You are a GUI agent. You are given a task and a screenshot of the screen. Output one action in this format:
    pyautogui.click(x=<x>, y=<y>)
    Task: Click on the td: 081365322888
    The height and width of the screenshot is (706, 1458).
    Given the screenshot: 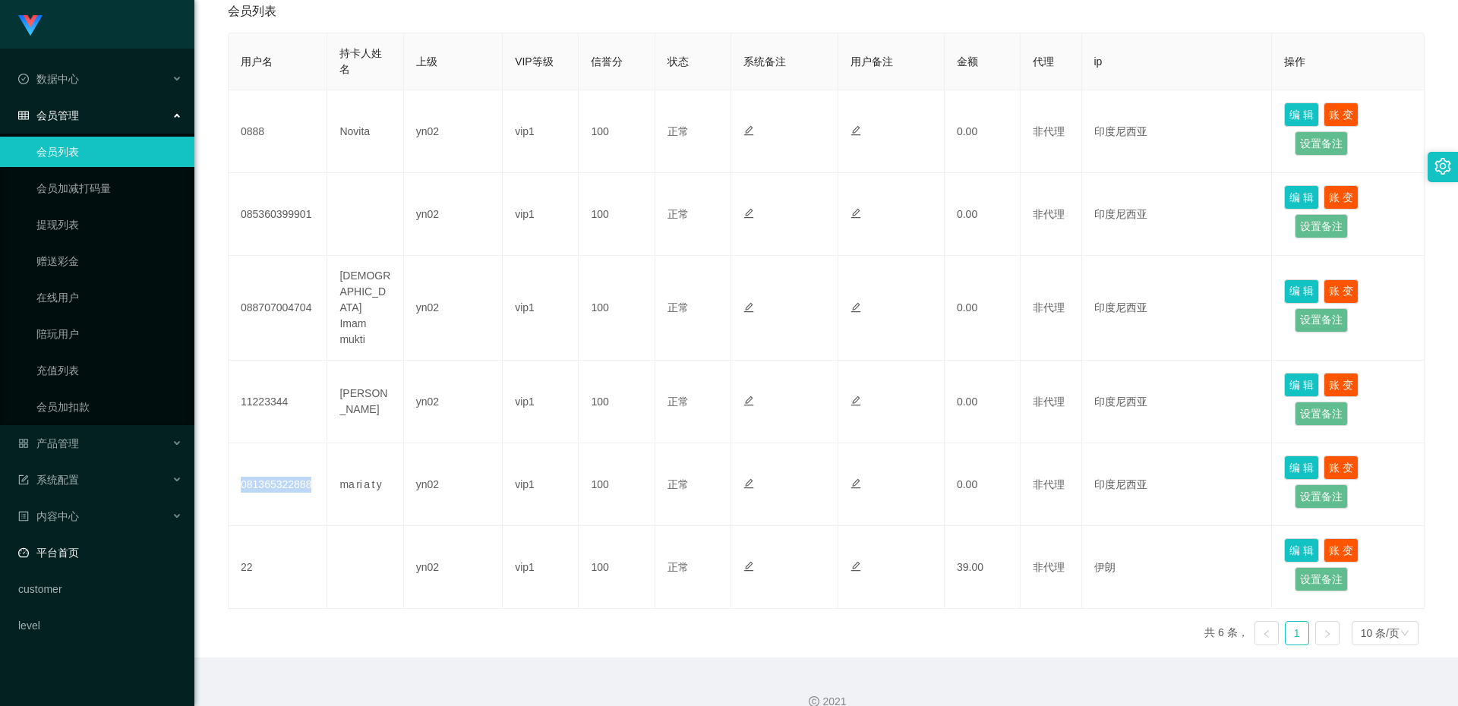 What is the action you would take?
    pyautogui.click(x=278, y=484)
    